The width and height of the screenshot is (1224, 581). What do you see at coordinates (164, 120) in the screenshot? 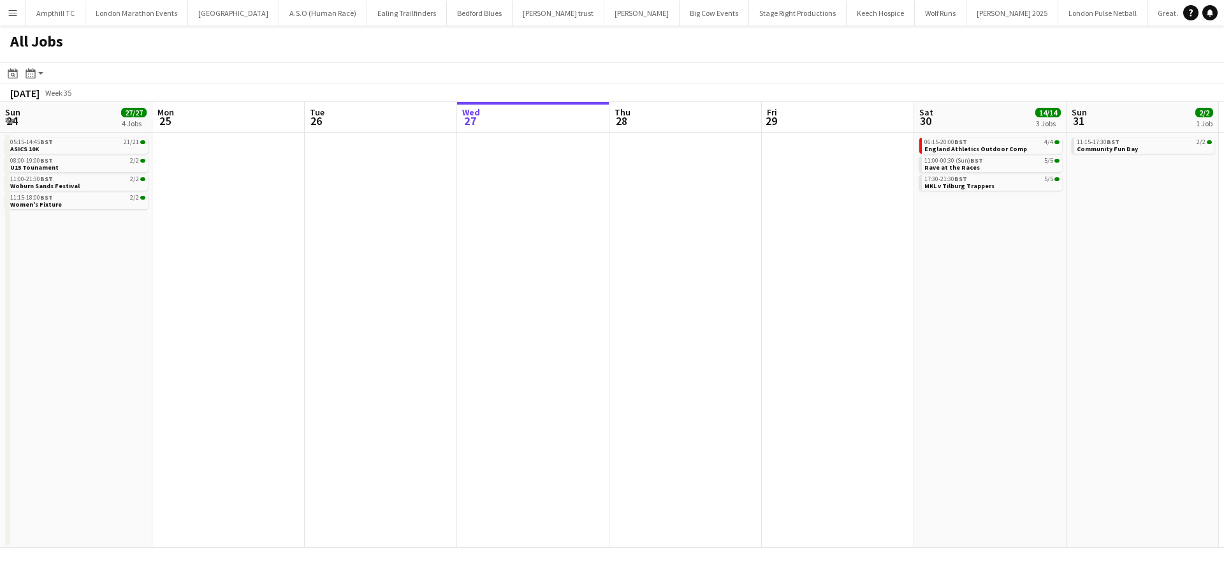
I see `span: 25` at bounding box center [164, 120].